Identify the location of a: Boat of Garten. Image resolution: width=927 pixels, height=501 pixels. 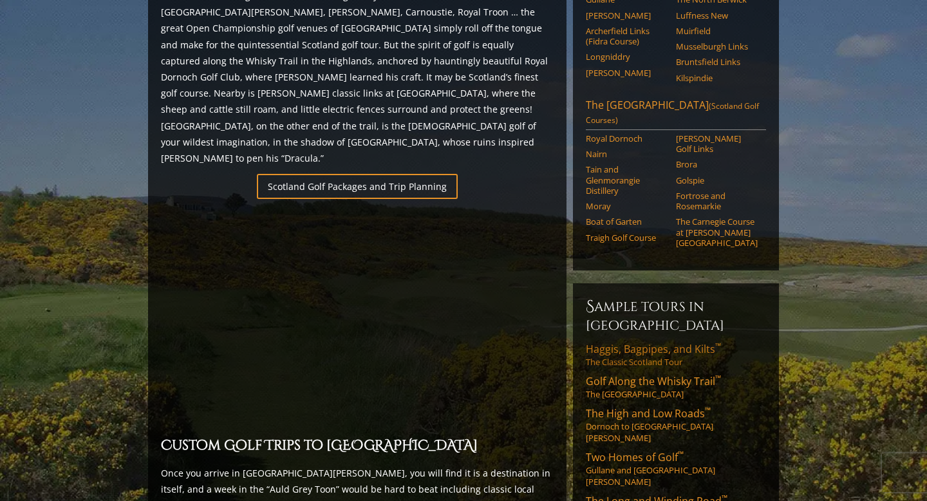
(626, 221).